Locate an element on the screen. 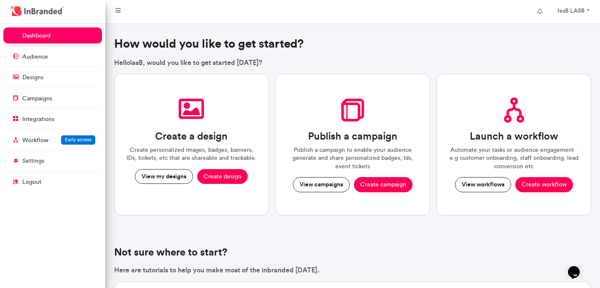 The image size is (600, 288). p: logout is located at coordinates (32, 182).